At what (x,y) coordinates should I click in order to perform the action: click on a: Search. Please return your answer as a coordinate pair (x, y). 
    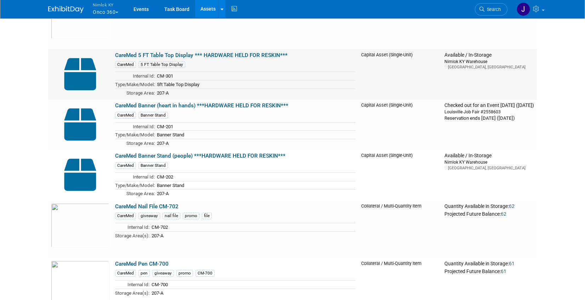
    Looking at the image, I should click on (491, 9).